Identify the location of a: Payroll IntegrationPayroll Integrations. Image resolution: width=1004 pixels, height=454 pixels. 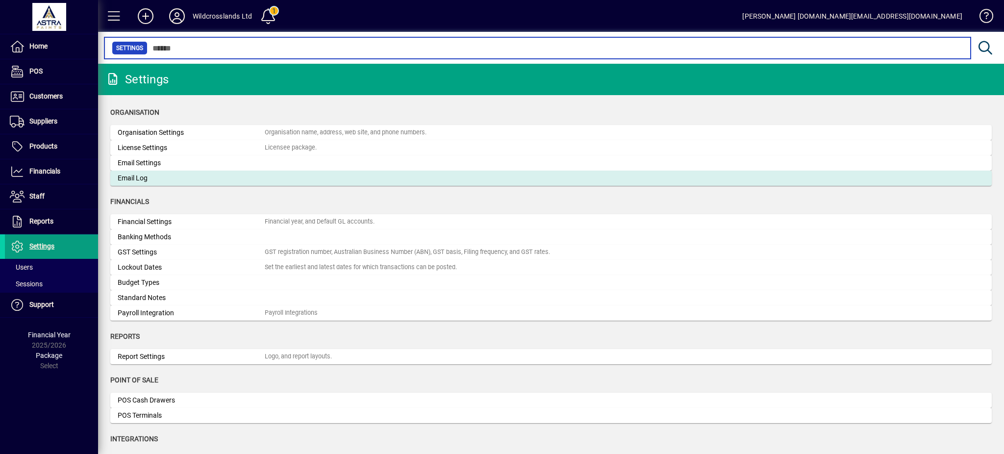
(551, 313).